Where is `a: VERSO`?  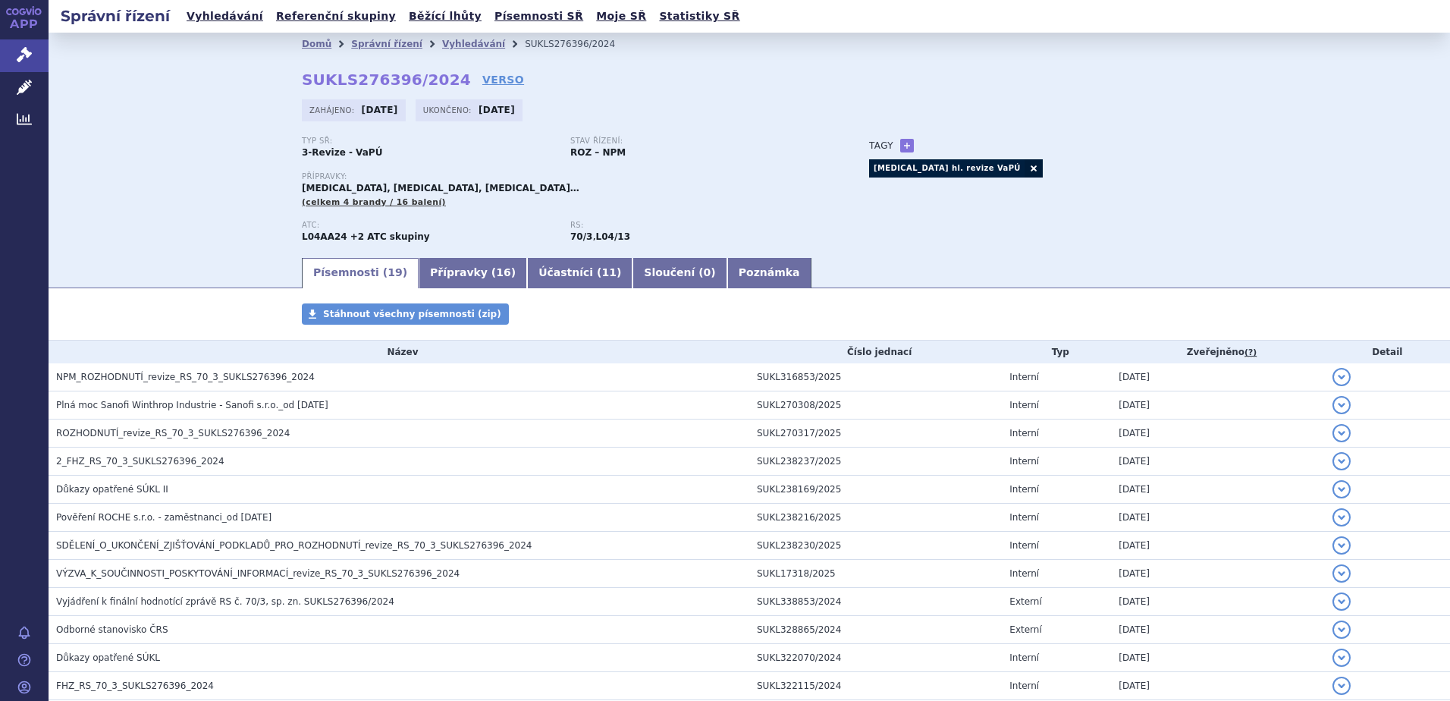
a: VERSO is located at coordinates (503, 80).